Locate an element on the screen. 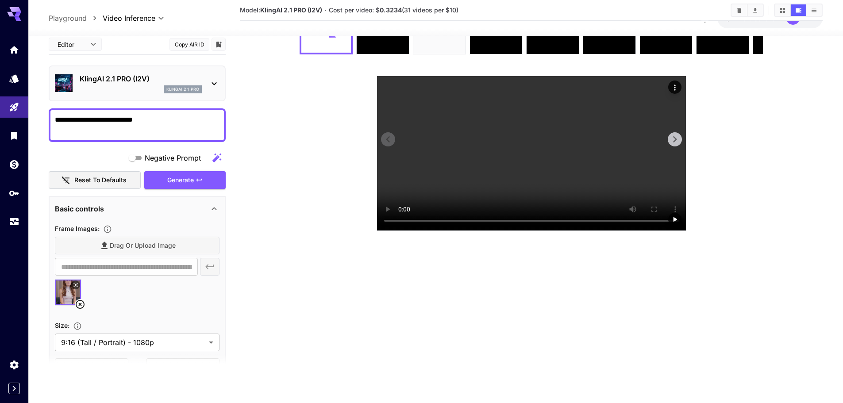 The width and height of the screenshot is (843, 403). div: Play video is located at coordinates (675, 219).